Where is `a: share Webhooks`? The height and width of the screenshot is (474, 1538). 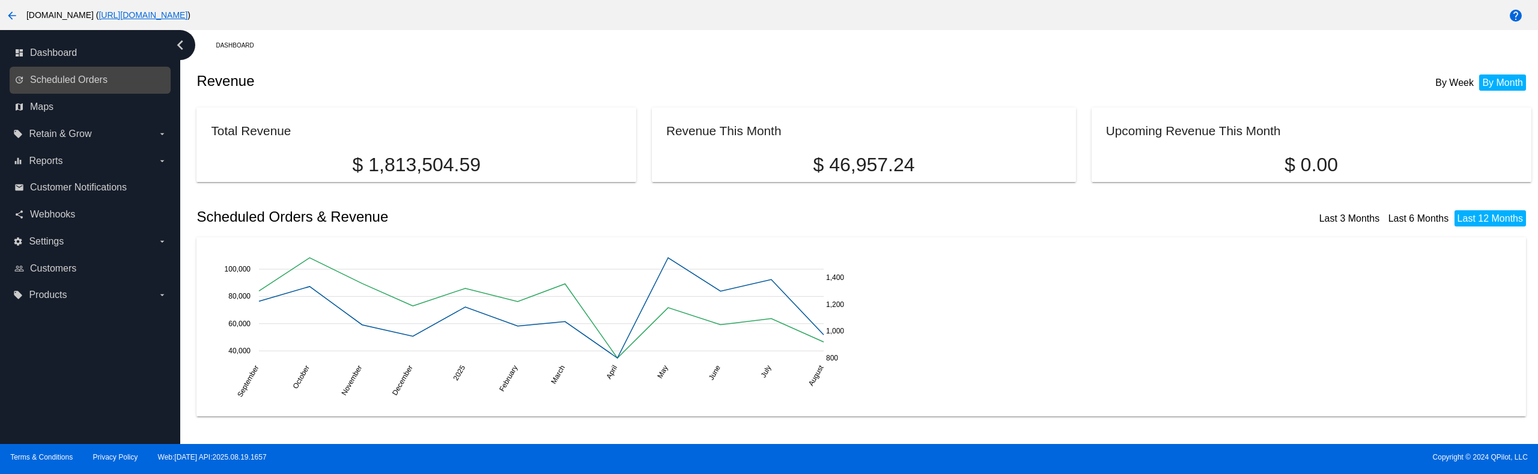
a: share Webhooks is located at coordinates (91, 214).